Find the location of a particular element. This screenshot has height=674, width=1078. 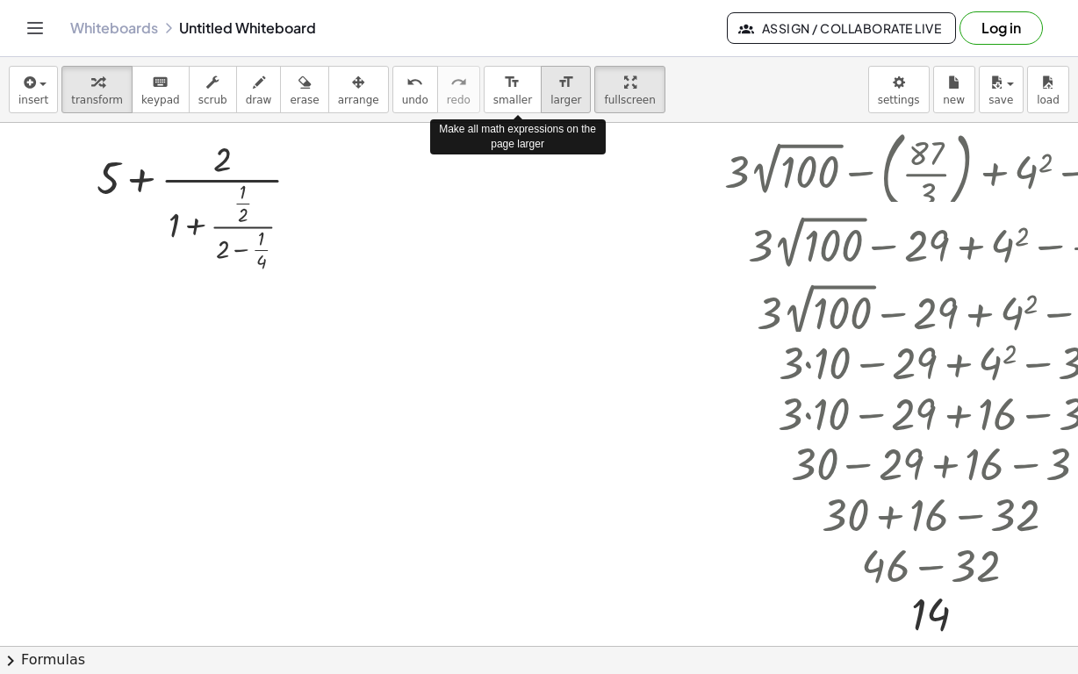

span: keypad is located at coordinates (161, 100).